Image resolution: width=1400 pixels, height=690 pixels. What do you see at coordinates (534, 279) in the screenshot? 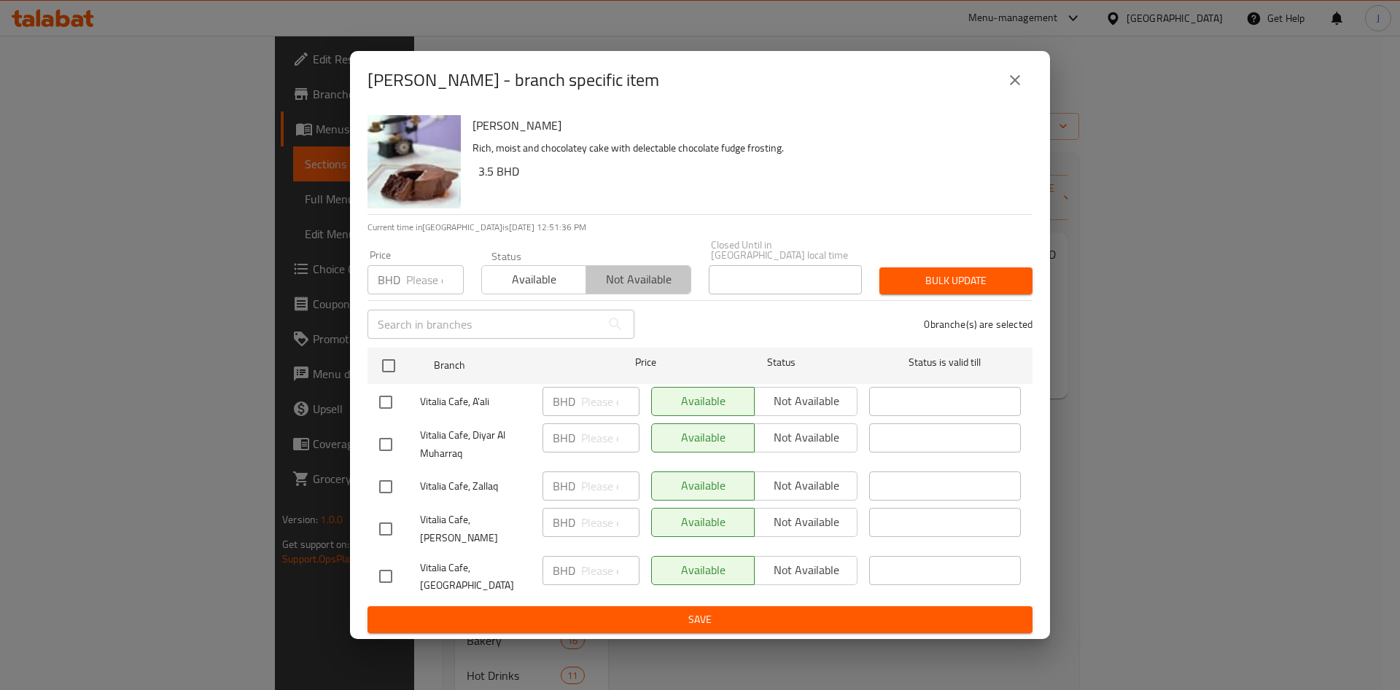
I see `span: Available` at bounding box center [534, 279].